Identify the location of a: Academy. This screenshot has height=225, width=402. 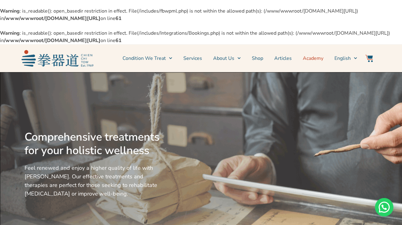
(313, 58).